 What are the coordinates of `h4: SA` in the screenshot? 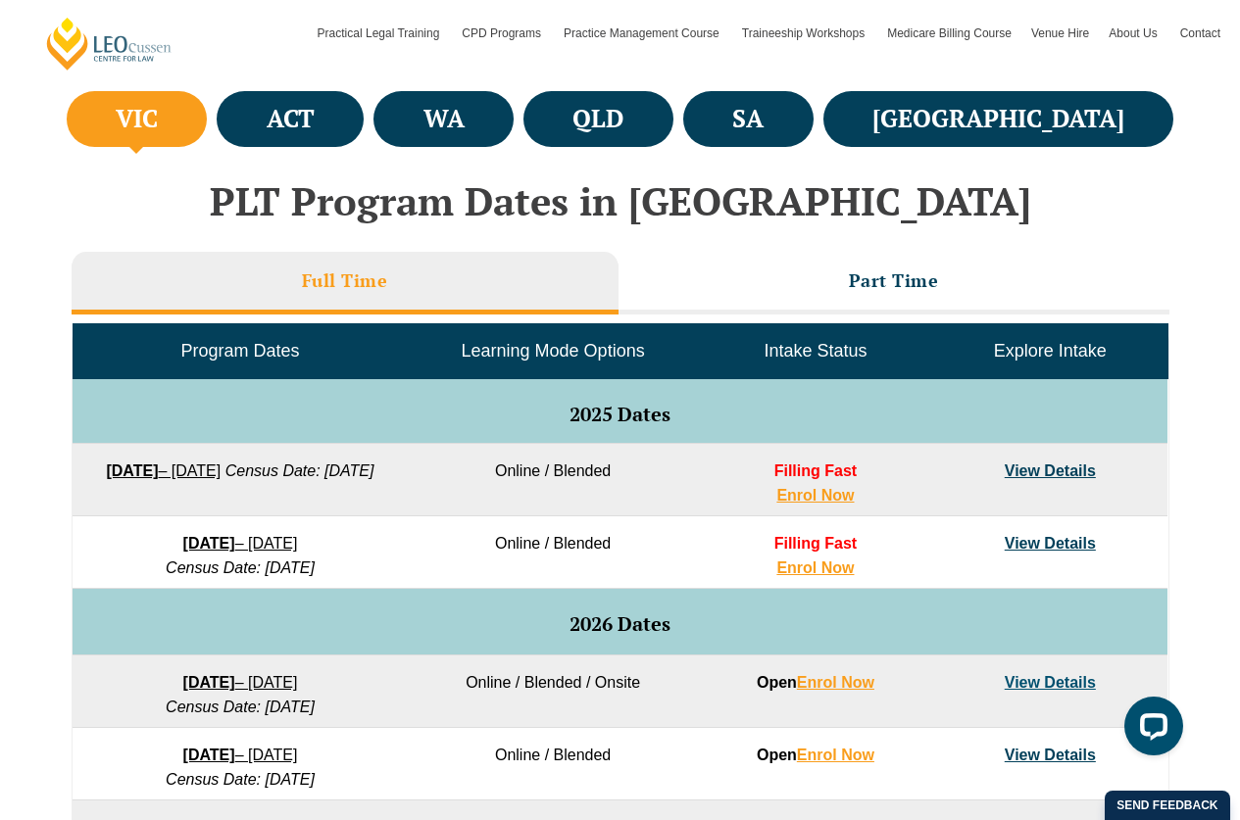 It's located at (748, 119).